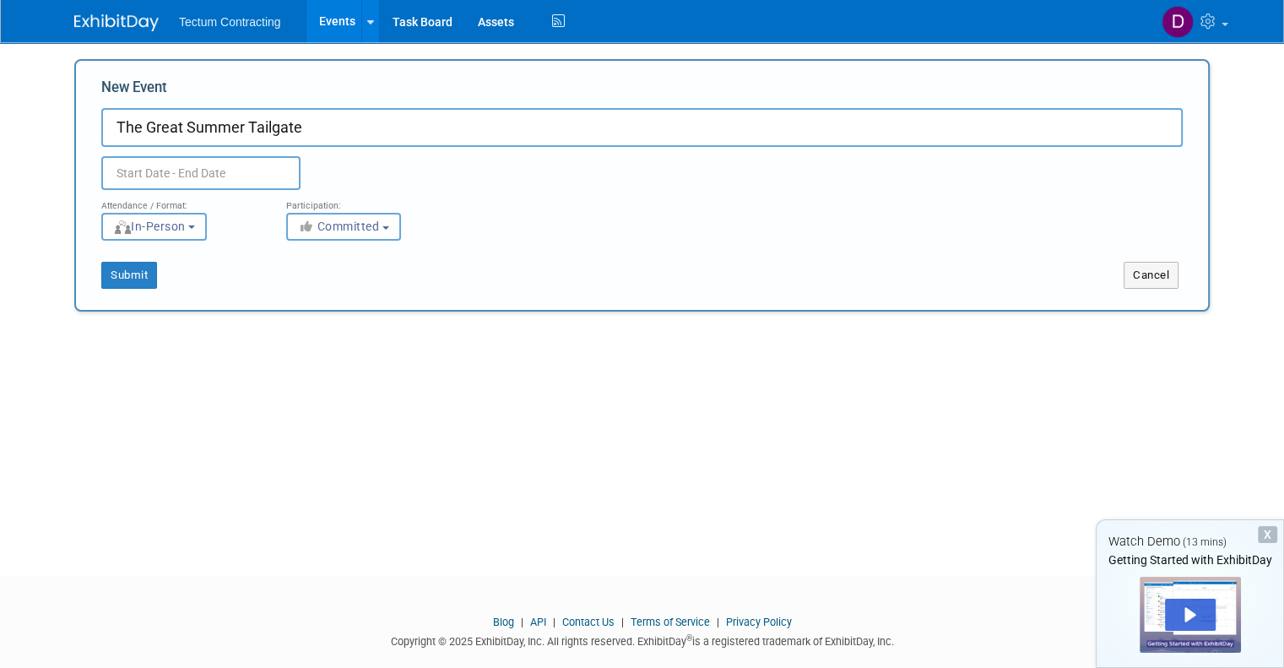 This screenshot has width=1284, height=668. What do you see at coordinates (116, 23) in the screenshot?
I see `img: ExhibitDay` at bounding box center [116, 23].